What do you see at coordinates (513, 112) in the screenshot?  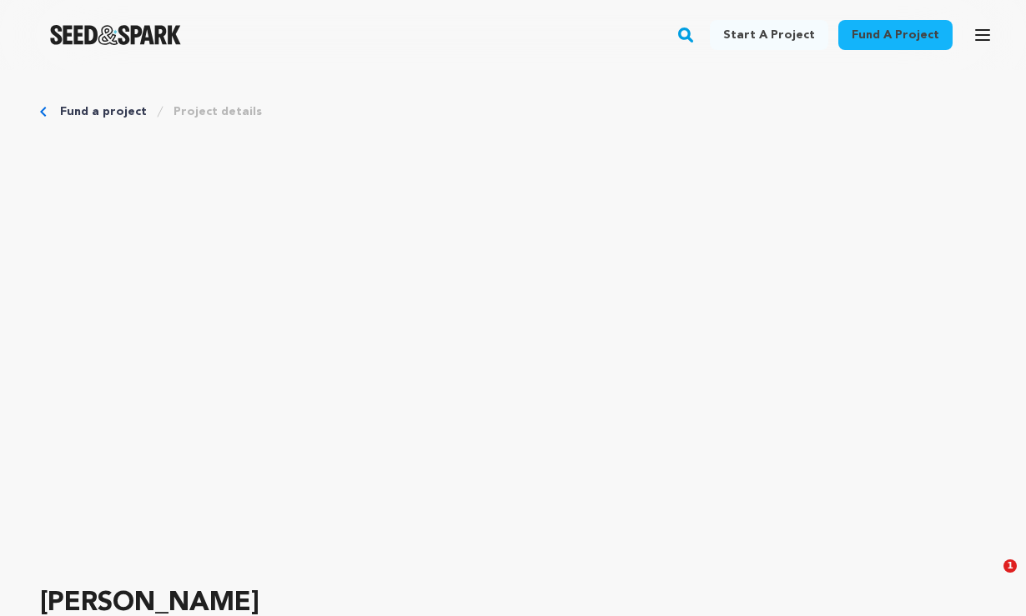 I see `div: Breadcrumb` at bounding box center [513, 112].